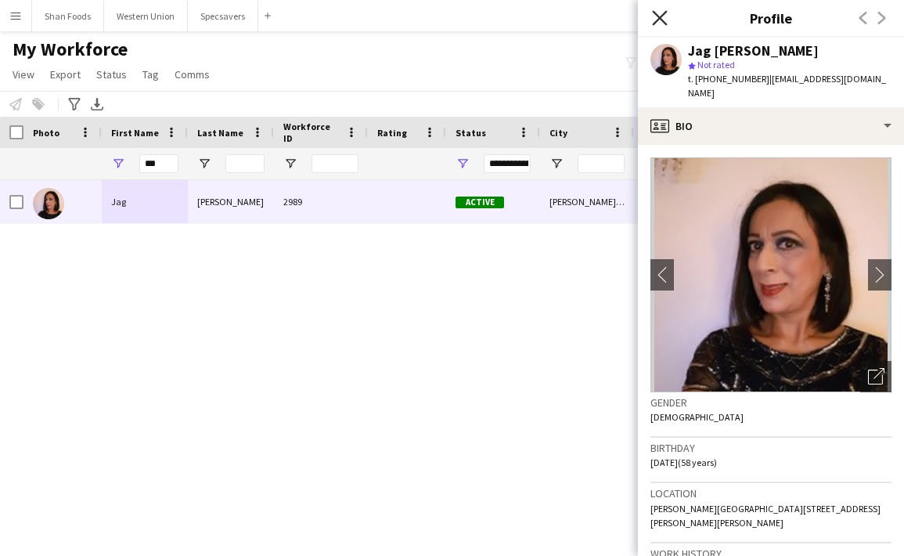 The height and width of the screenshot is (556, 904). I want to click on div: Bio, so click(771, 126).